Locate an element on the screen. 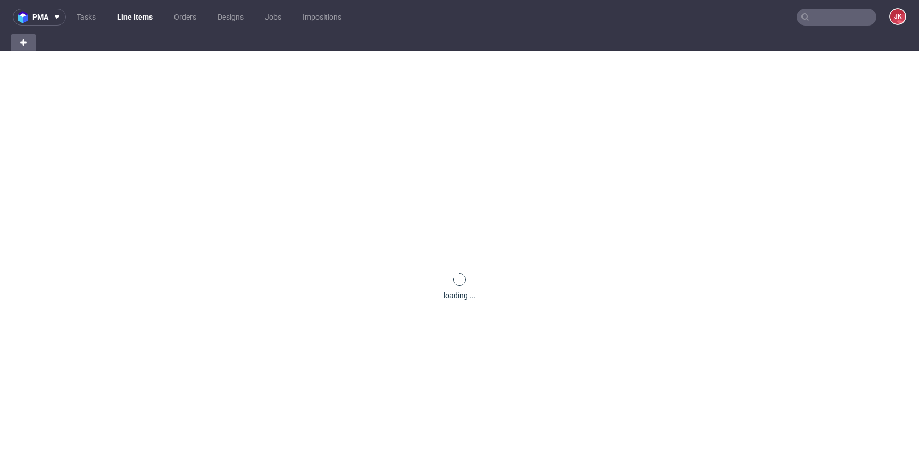 The height and width of the screenshot is (472, 919). span: pma is located at coordinates (40, 17).